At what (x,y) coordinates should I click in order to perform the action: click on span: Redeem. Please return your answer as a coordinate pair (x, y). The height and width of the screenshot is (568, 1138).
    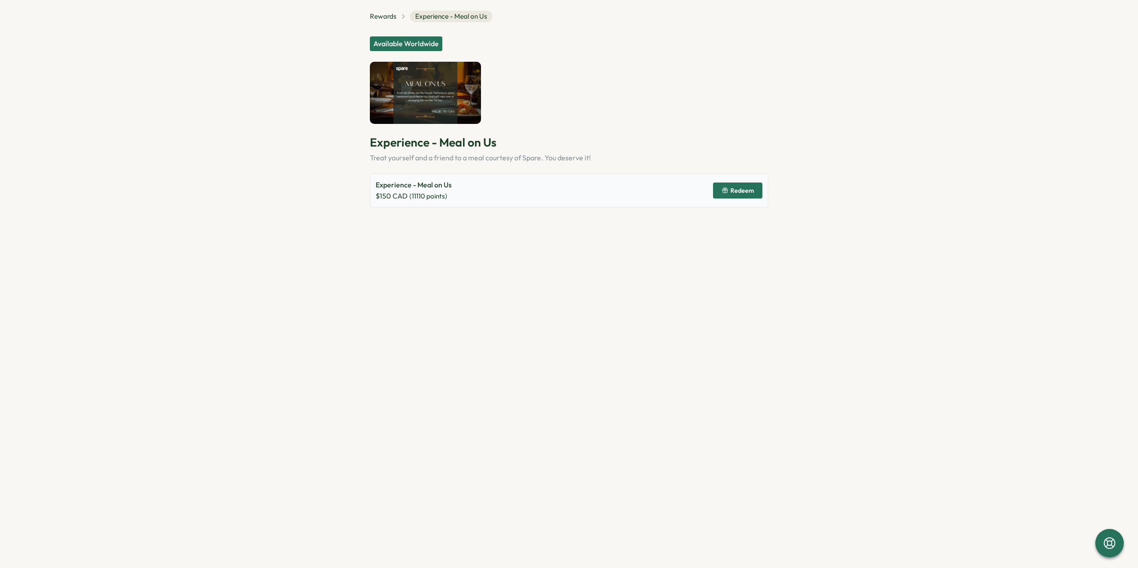
    Looking at the image, I should click on (742, 191).